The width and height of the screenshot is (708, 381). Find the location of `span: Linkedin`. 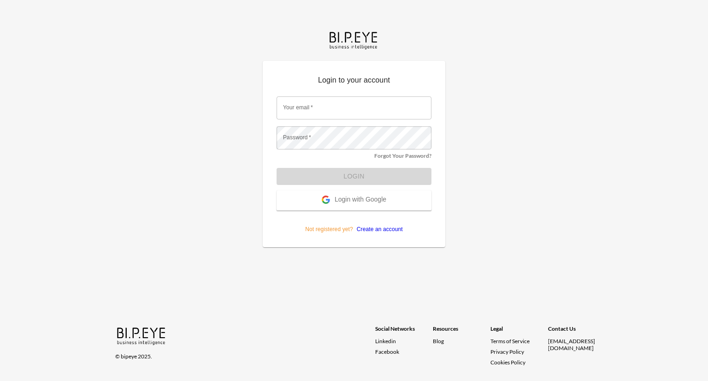

span: Linkedin is located at coordinates (385, 341).